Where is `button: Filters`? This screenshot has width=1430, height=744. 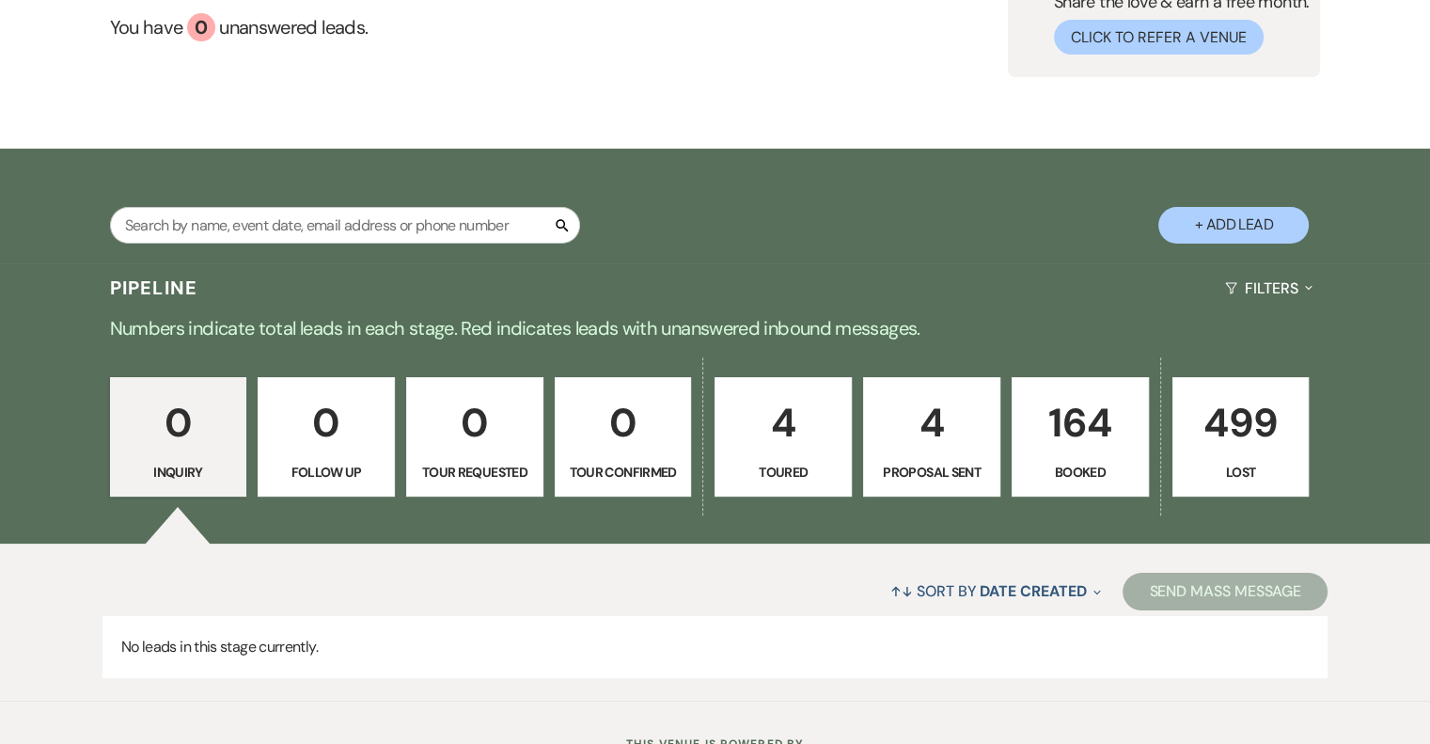
button: Filters is located at coordinates (1269, 288).